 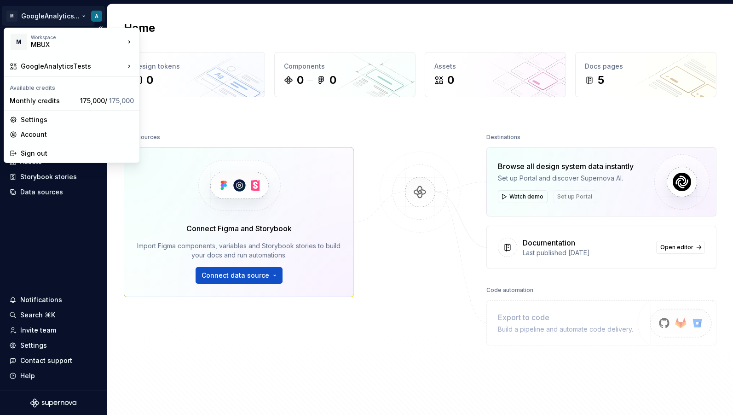 I want to click on span: 175,000 /, so click(x=107, y=100).